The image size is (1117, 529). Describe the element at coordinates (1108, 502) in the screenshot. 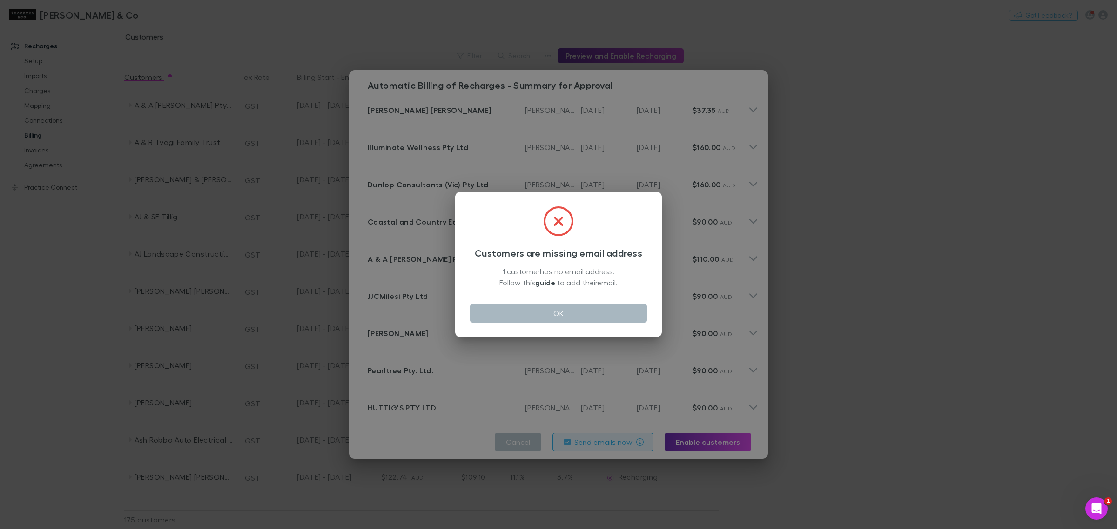

I see `span: 1` at that location.